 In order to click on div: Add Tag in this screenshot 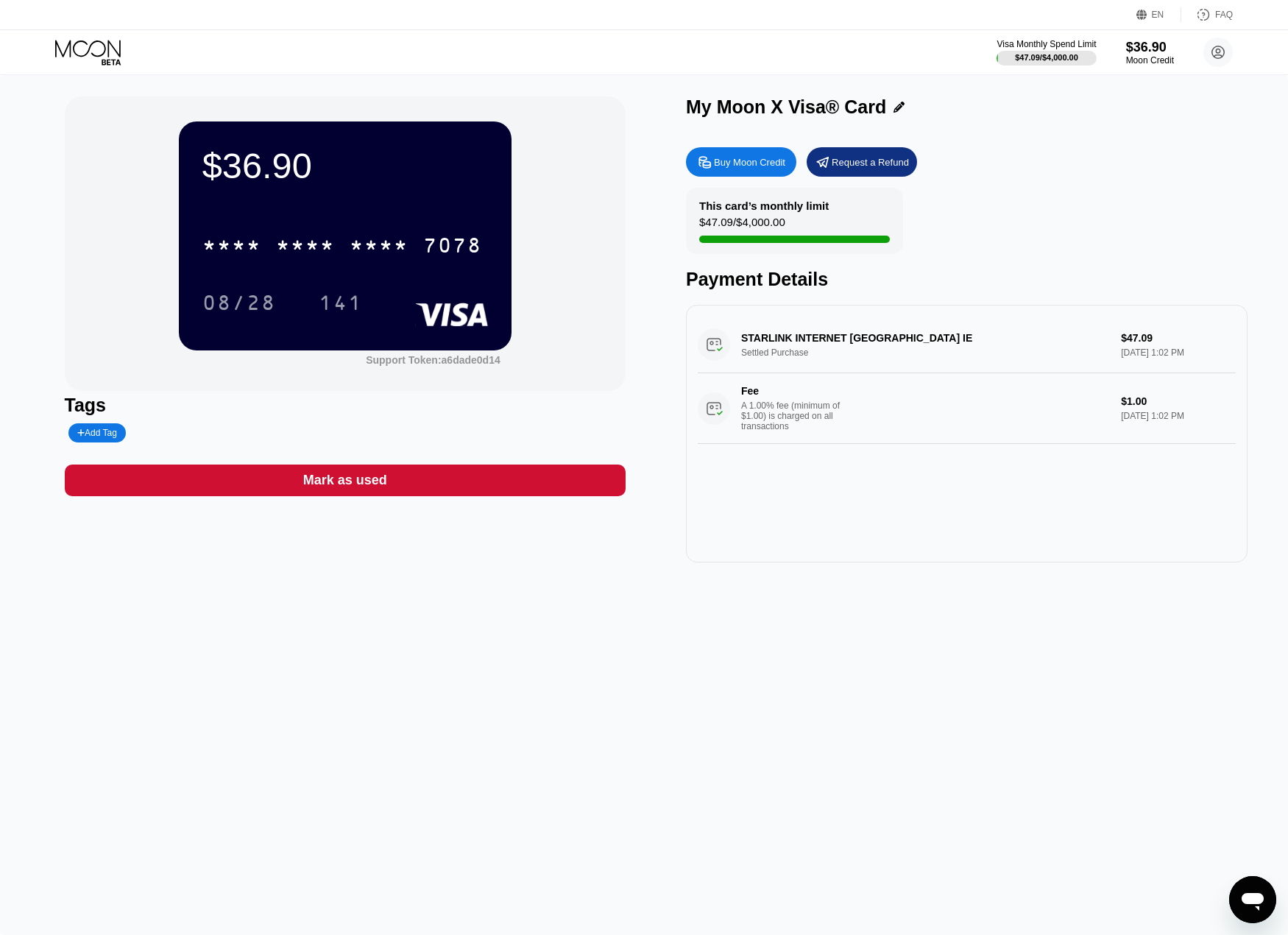, I will do `click(97, 432)`.